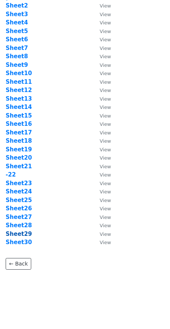  Describe the element at coordinates (19, 73) in the screenshot. I see `strong: Sheet10` at that location.